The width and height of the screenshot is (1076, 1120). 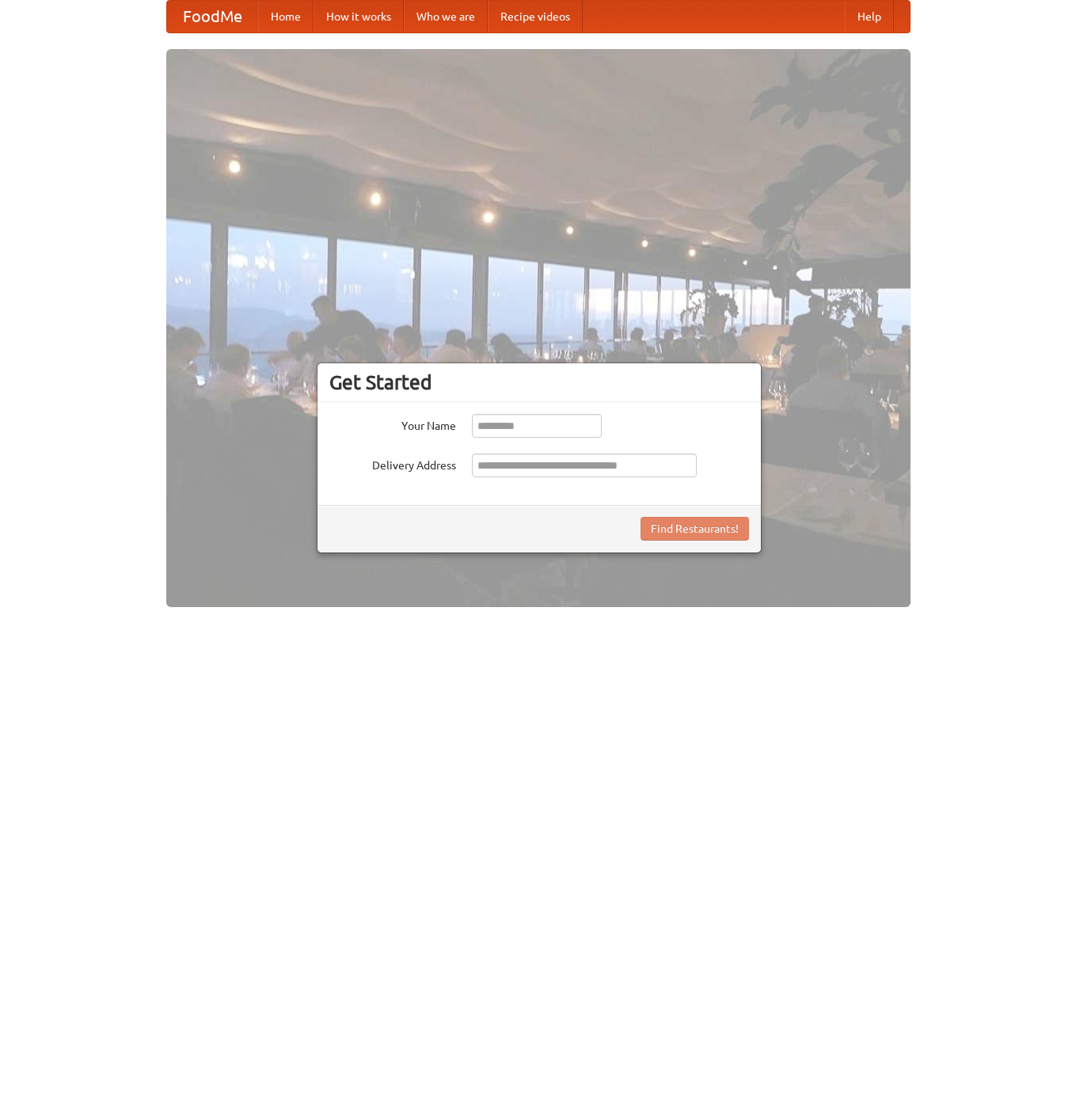 What do you see at coordinates (212, 16) in the screenshot?
I see `a: FoodMe` at bounding box center [212, 16].